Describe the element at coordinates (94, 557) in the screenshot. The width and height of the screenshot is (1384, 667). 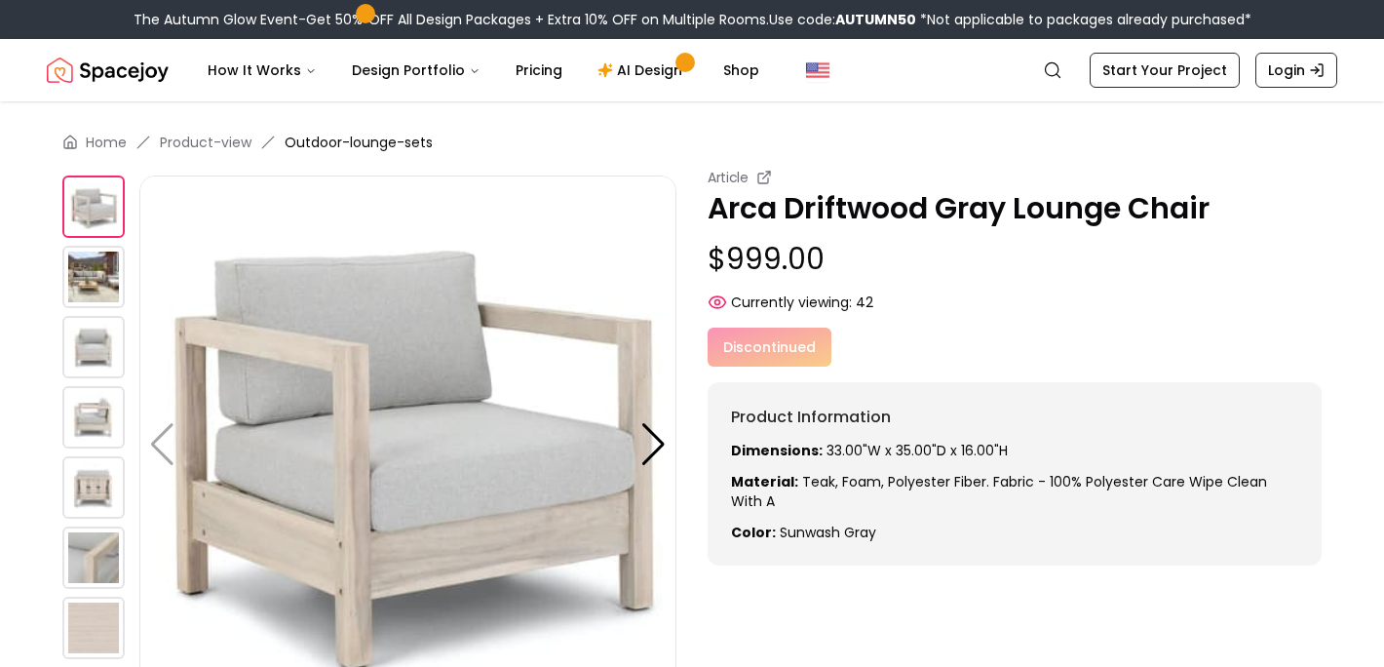
I see `img: https://storage.googleapis.com/spacejoy-main/assets/6253979955bc0a0036fde3e4/product_5_029do8dmnie9i` at that location.